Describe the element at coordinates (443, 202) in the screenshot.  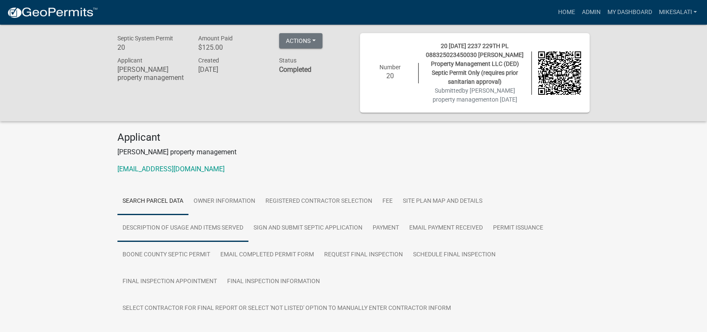
I see `a: Site Plan Map and Details` at that location.